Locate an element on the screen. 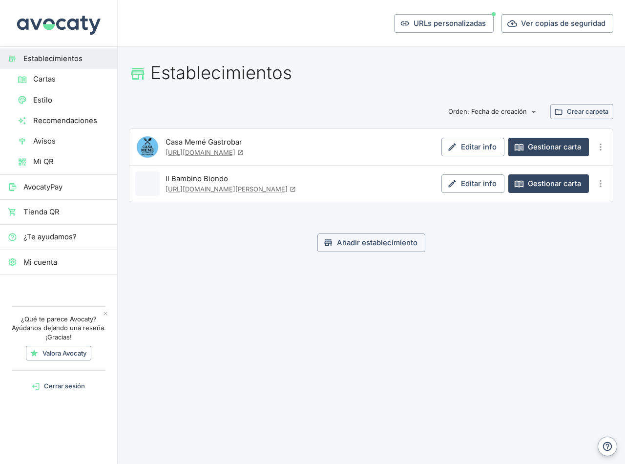  span: AvocatyPay is located at coordinates (66, 187).